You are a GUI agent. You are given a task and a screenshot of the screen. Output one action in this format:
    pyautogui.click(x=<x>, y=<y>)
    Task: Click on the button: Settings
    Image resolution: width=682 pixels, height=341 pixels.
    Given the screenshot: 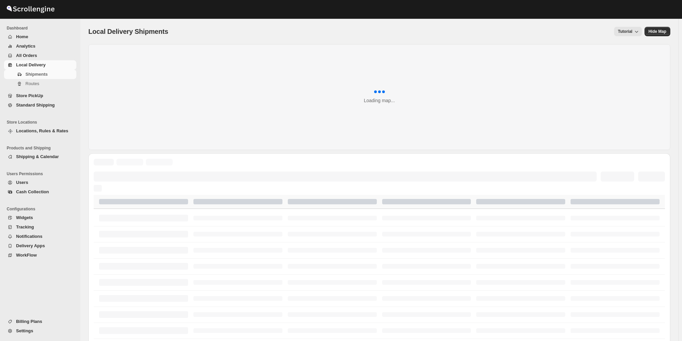 What is the action you would take?
    pyautogui.click(x=40, y=331)
    